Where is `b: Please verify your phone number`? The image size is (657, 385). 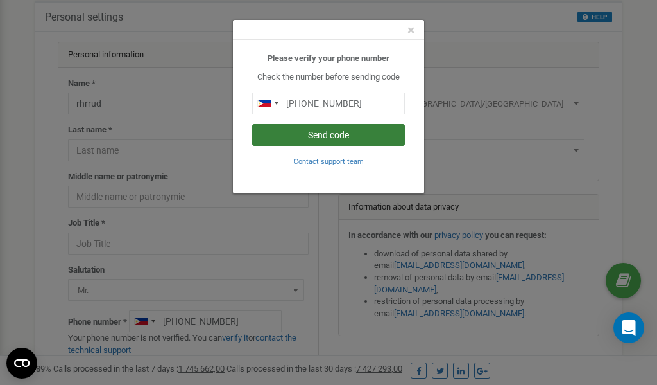
b: Please verify your phone number is located at coordinates (329, 58).